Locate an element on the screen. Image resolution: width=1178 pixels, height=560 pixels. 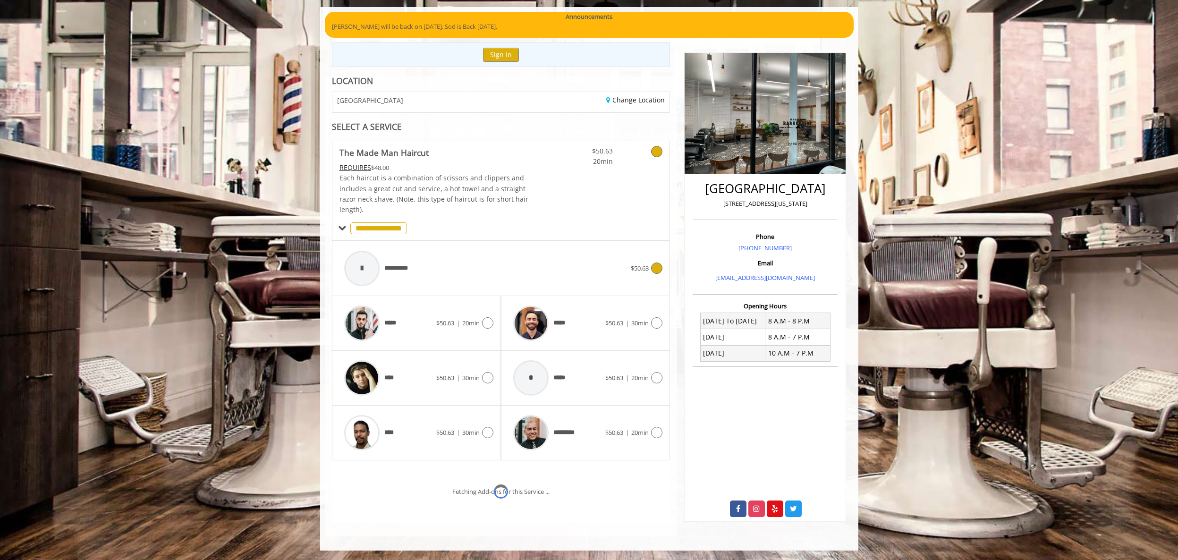
h3: Opening Hours is located at coordinates (765, 306).